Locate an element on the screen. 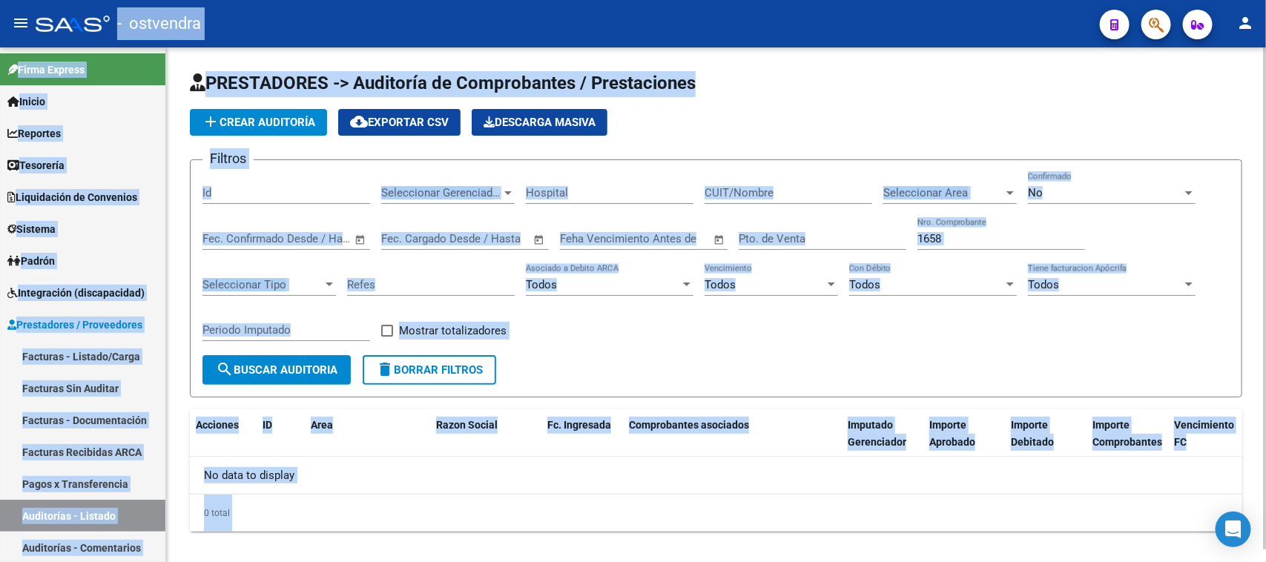 This screenshot has width=1266, height=562. datatable-header-cell: Importe Aprobado is located at coordinates (964, 442).